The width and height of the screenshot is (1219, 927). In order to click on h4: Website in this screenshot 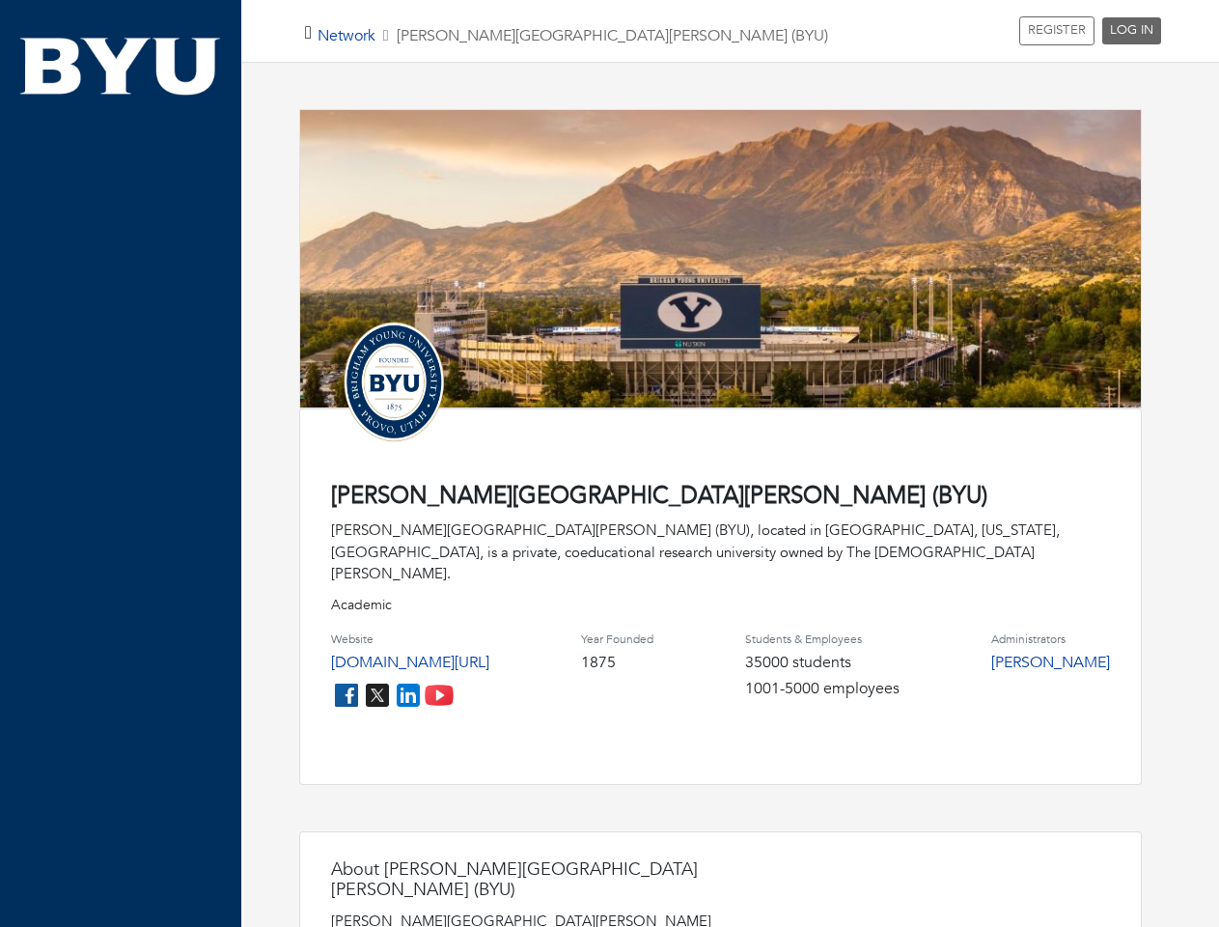, I will do `click(410, 639)`.